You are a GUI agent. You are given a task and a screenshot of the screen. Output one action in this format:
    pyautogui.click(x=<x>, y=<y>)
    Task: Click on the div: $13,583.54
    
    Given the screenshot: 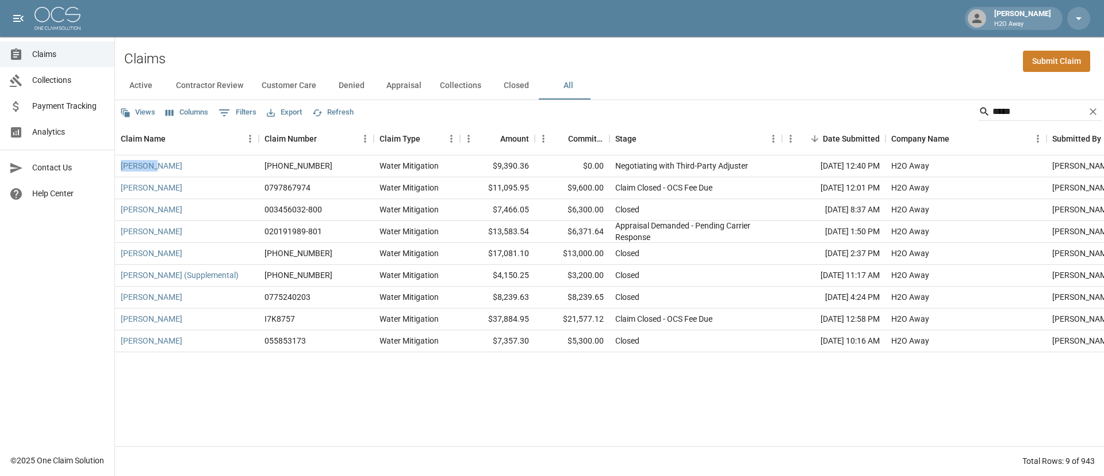 What is the action you would take?
    pyautogui.click(x=497, y=232)
    